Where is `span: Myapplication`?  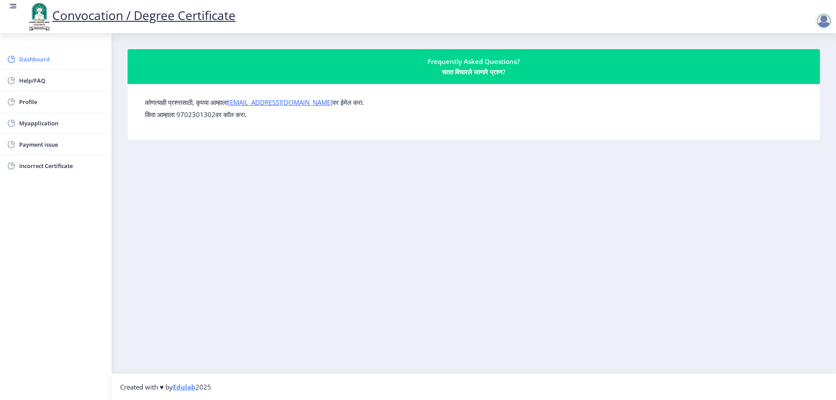 span: Myapplication is located at coordinates (62, 123).